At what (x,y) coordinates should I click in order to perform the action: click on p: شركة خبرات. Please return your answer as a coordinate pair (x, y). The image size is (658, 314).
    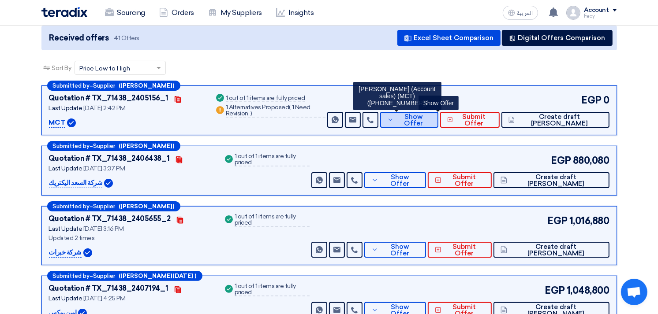
    Looking at the image, I should click on (65, 253).